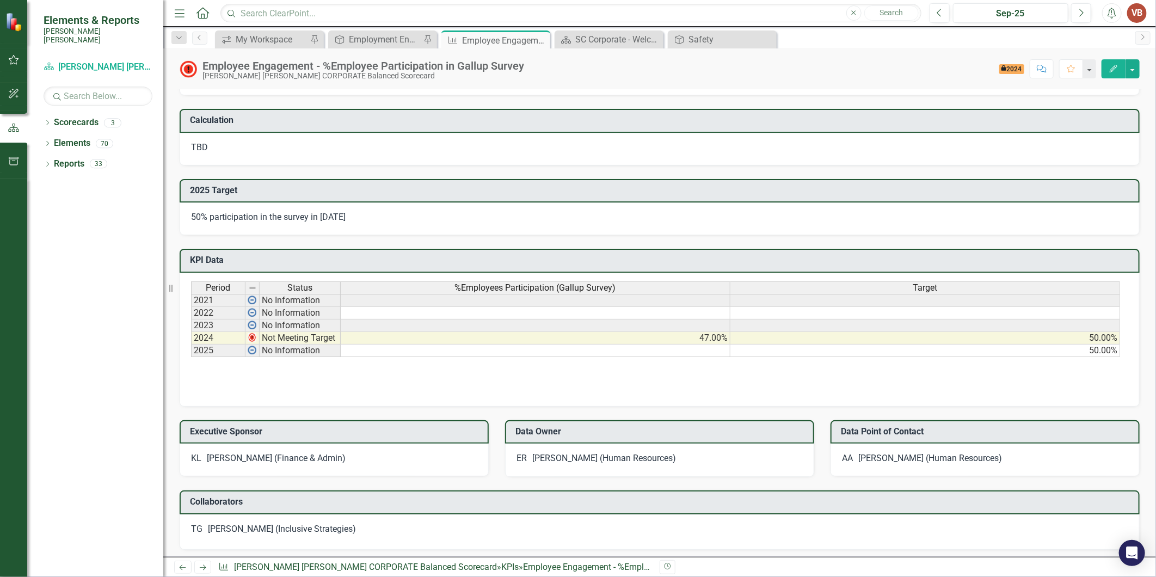  I want to click on span: %Employees Participation (Gallup Survey), so click(536, 288).